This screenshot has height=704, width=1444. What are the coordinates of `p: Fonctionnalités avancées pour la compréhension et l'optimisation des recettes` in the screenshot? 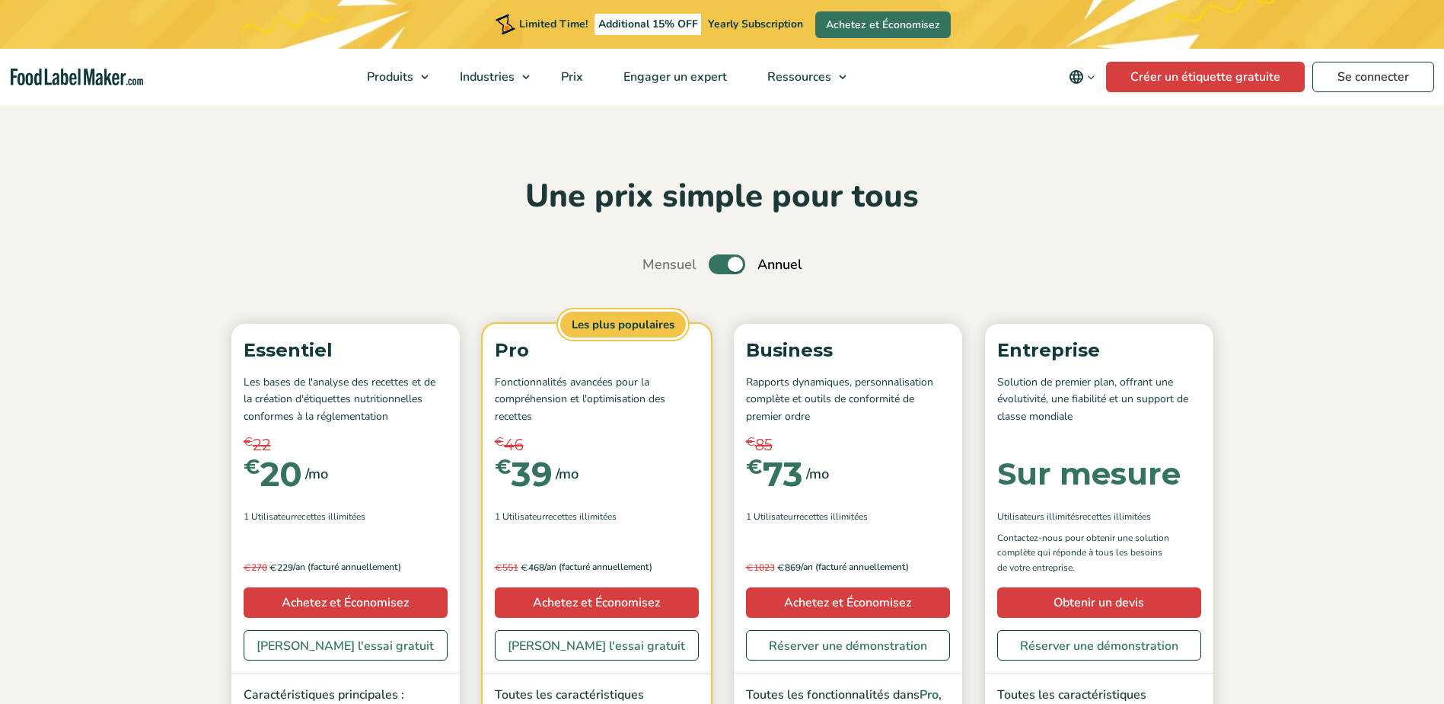 It's located at (597, 399).